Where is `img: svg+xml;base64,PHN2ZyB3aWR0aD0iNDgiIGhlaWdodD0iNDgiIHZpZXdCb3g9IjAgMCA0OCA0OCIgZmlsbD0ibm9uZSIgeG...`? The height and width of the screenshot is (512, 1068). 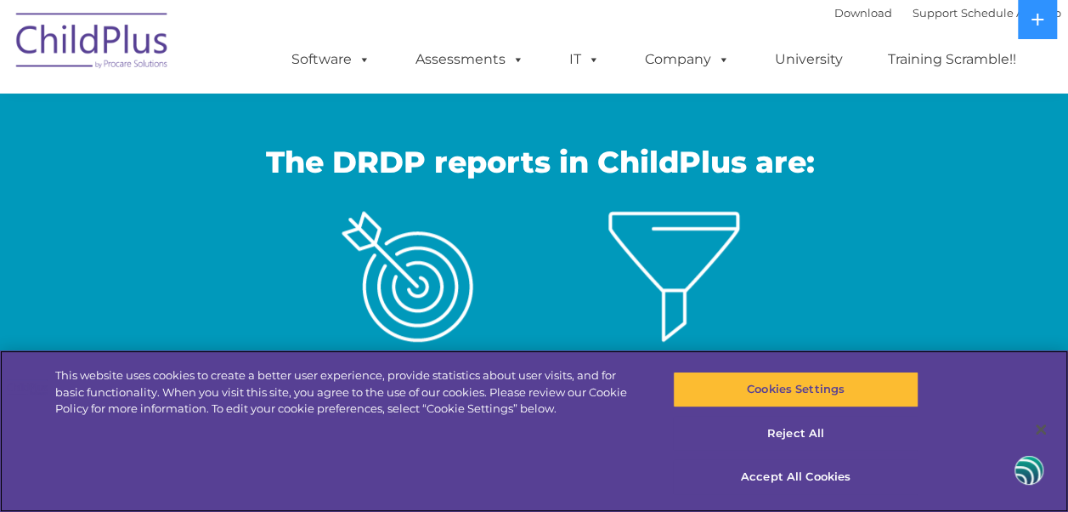
img: svg+xml;base64,PHN2ZyB3aWR0aD0iNDgiIGhlaWdodD0iNDgiIHZpZXdCb3g9IjAgMCA0OCA0OCIgZmlsbD0ibm9uZSIgeG... is located at coordinates (1029, 470).